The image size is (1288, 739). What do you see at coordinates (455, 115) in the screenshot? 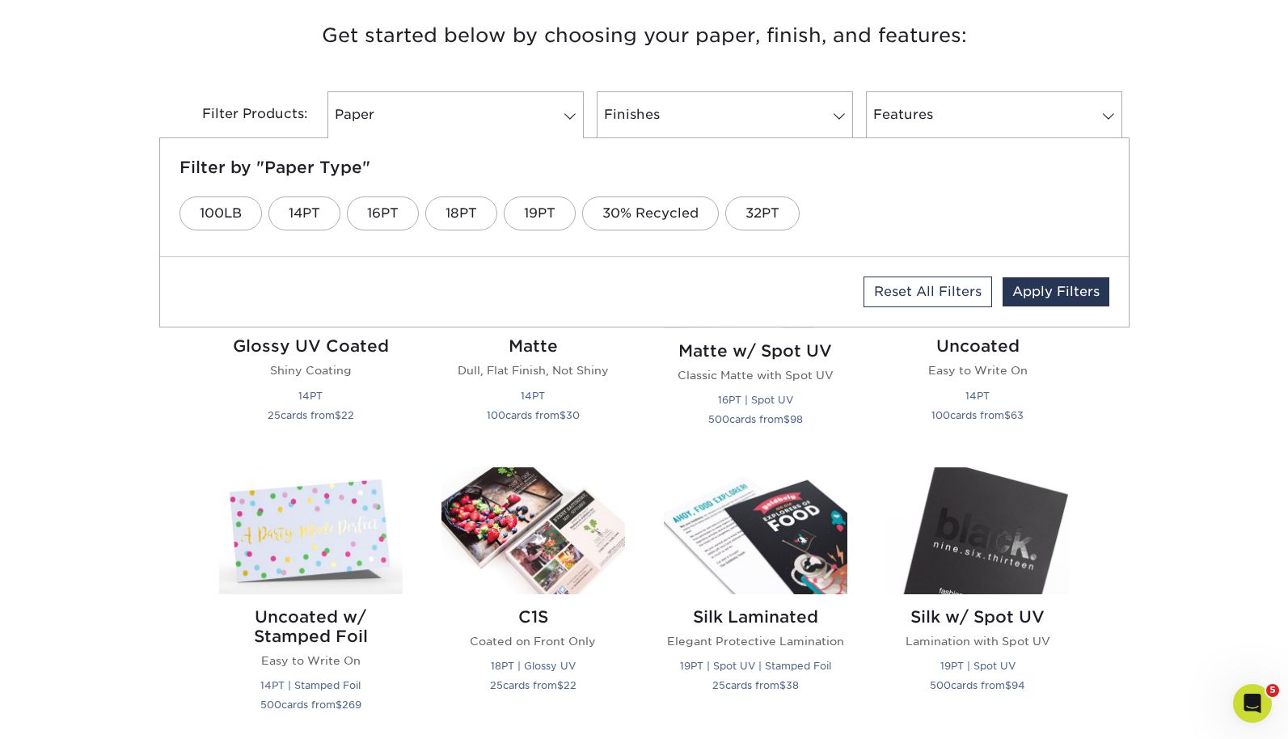
I see `a: Paper` at bounding box center [455, 115].